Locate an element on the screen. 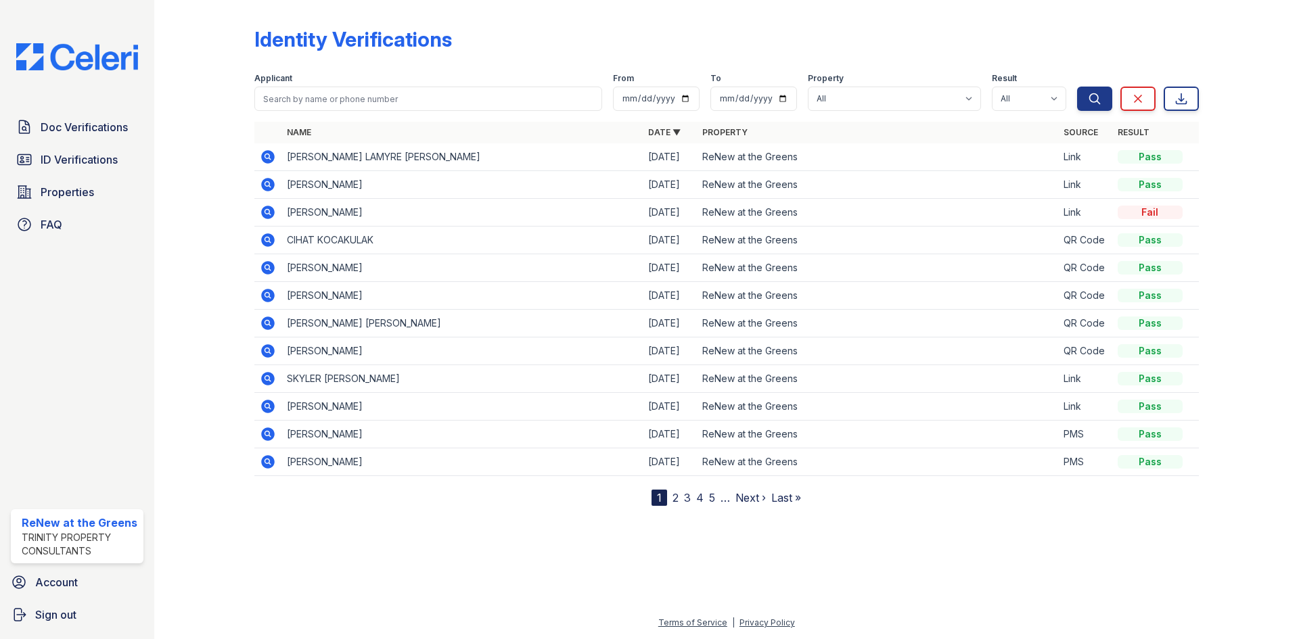 The height and width of the screenshot is (639, 1299). a: Last » is located at coordinates (786, 498).